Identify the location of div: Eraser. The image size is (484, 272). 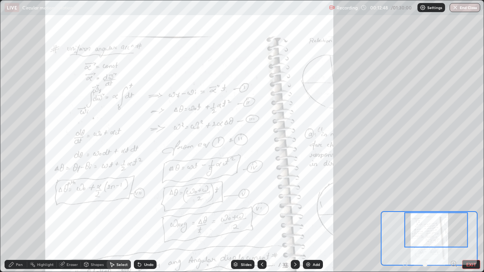
(72, 265).